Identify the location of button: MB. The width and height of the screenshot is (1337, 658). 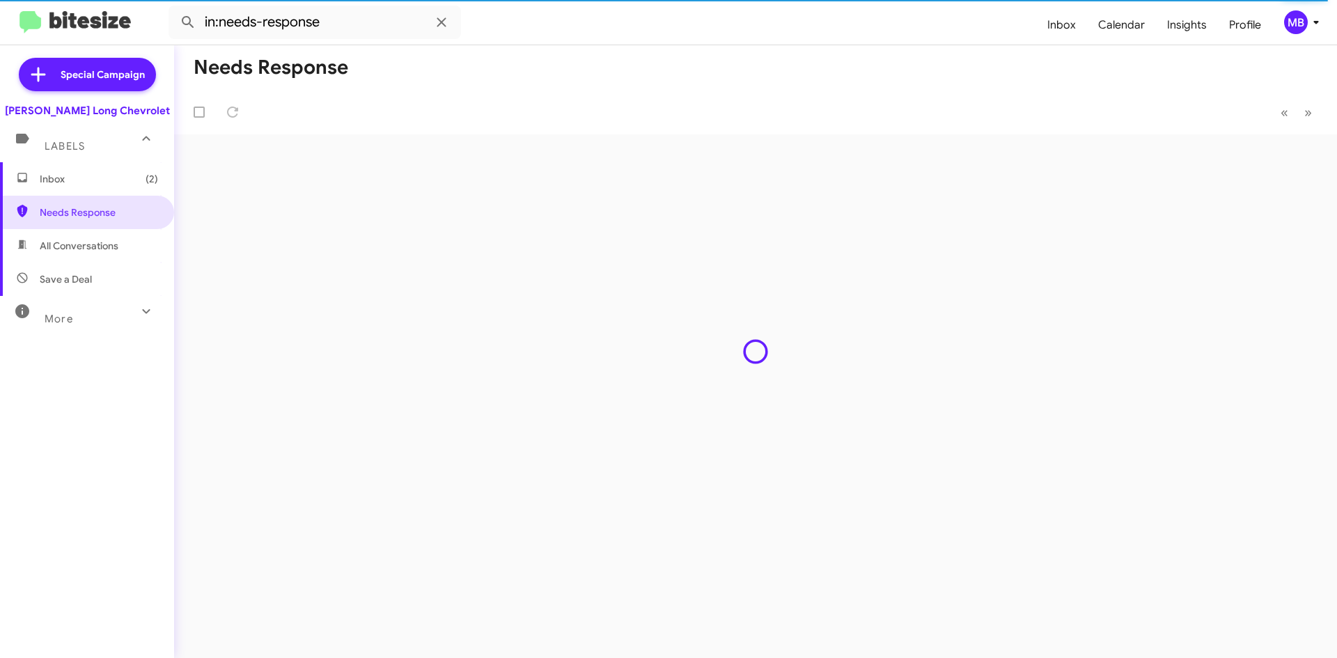
(1297, 22).